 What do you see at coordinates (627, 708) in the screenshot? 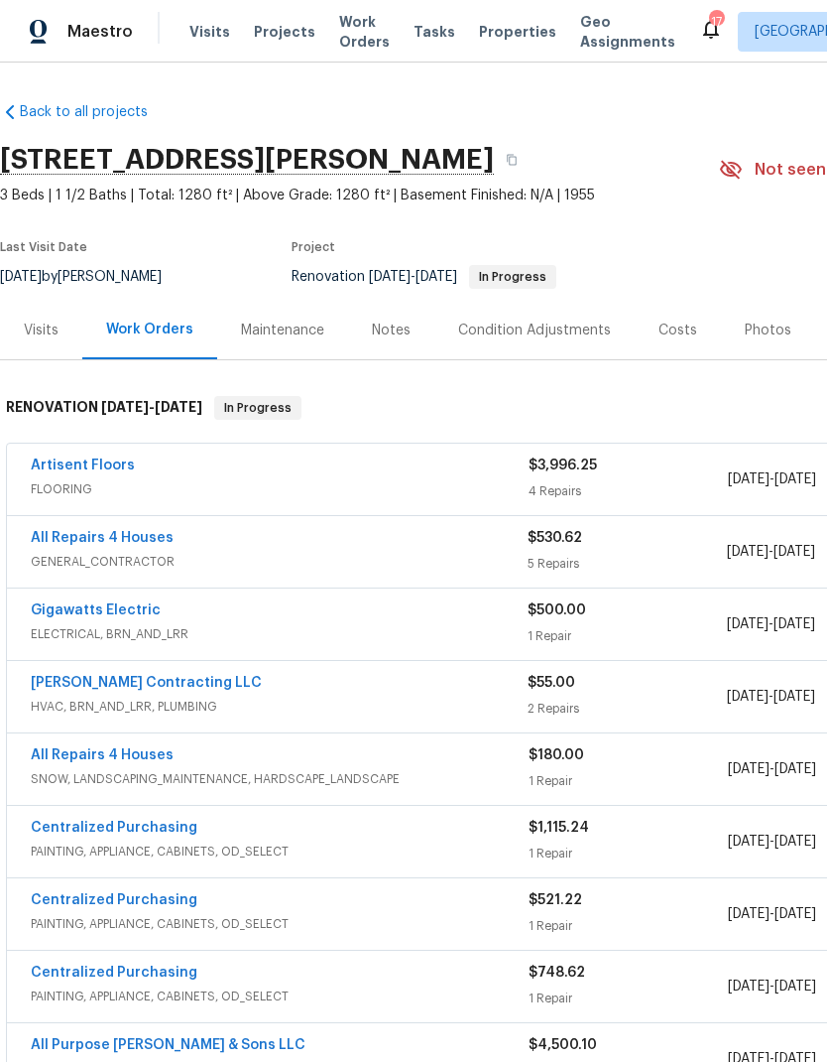
I see `div: 2 Repairs` at bounding box center [627, 708].